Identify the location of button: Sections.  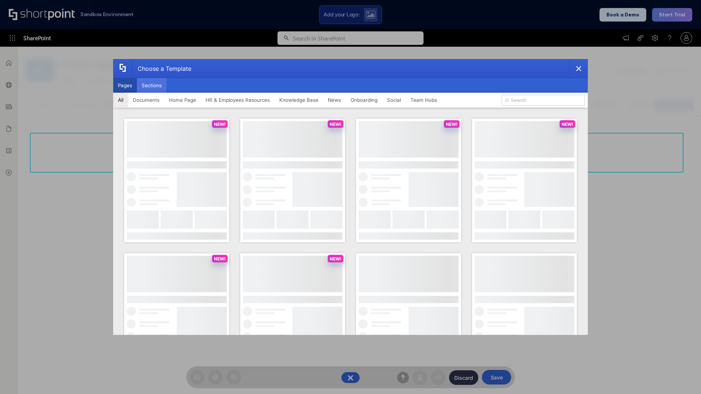
(152, 85).